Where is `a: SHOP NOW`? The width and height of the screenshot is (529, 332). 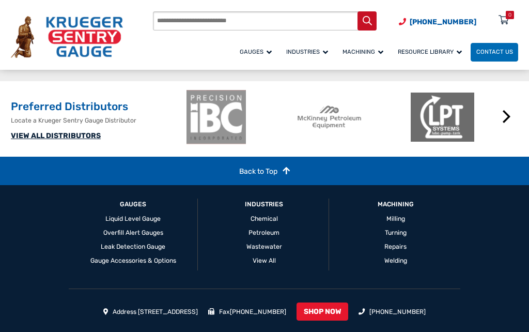 a: SHOP NOW is located at coordinates (322, 311).